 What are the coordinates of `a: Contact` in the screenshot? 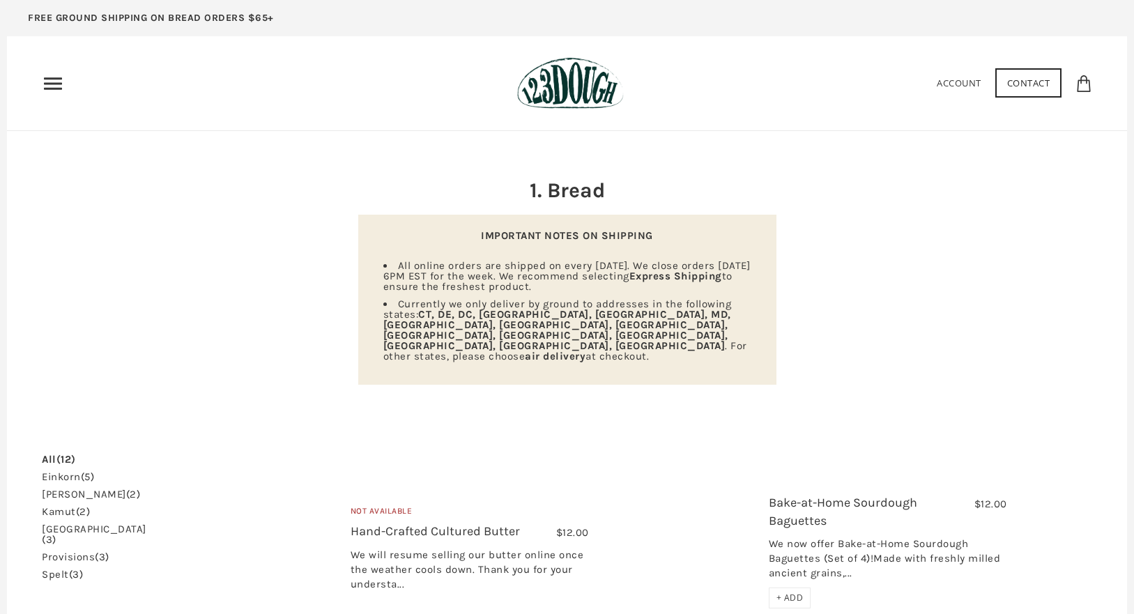 It's located at (1029, 83).